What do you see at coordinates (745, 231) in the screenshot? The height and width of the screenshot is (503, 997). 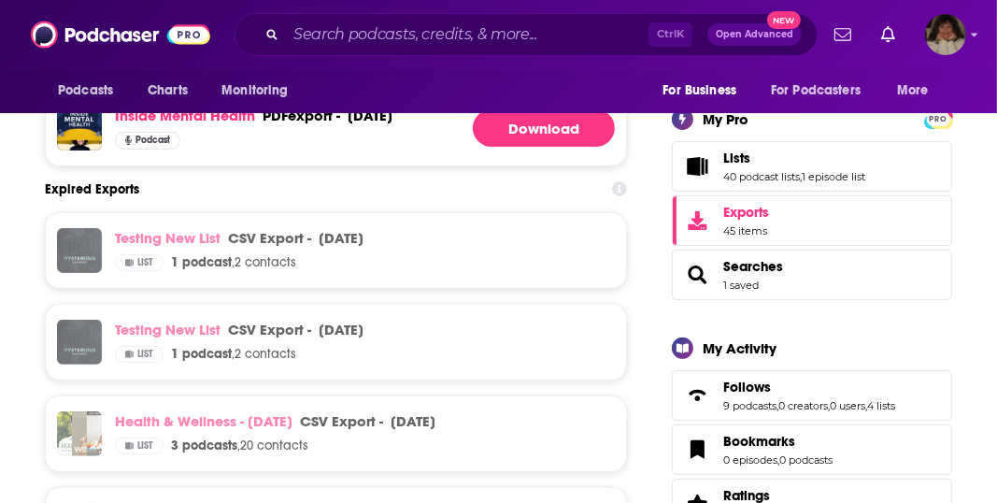 I see `span: 45 items` at bounding box center [745, 231].